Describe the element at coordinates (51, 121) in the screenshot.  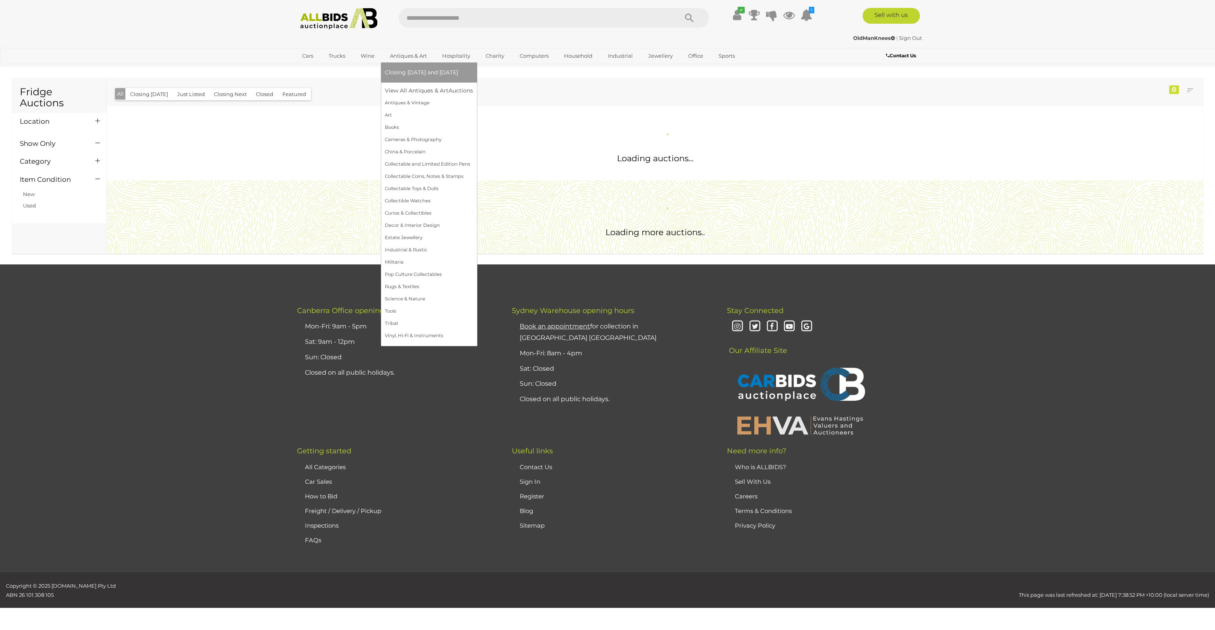
I see `h4: Location` at that location.